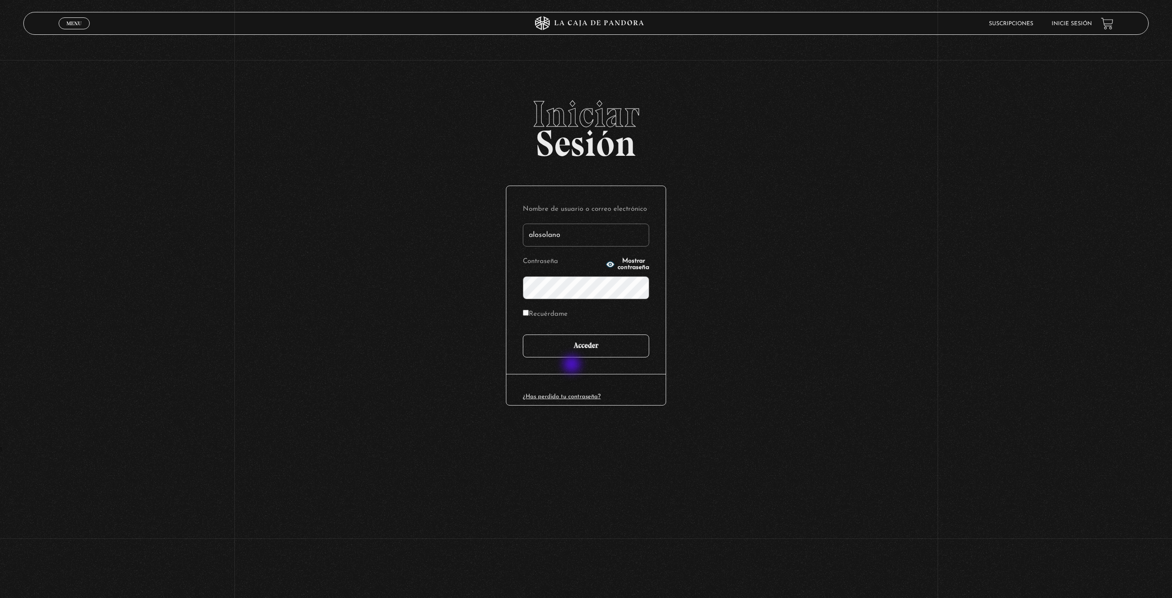 The width and height of the screenshot is (1172, 598). What do you see at coordinates (1107, 23) in the screenshot?
I see `a: View your shopping cart` at bounding box center [1107, 23].